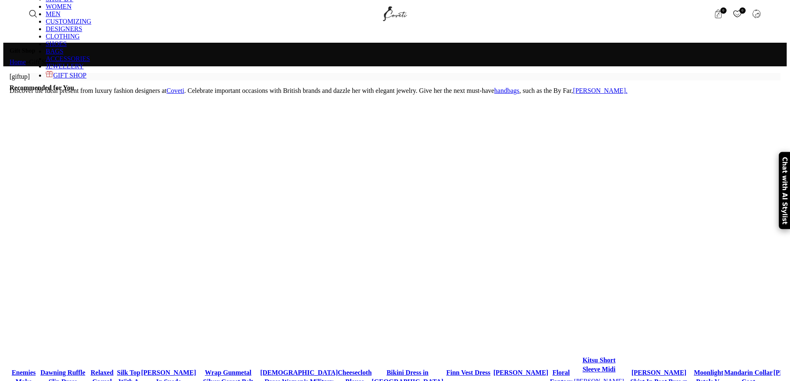  Describe the element at coordinates (54, 51) in the screenshot. I see `span: BAGS` at that location.